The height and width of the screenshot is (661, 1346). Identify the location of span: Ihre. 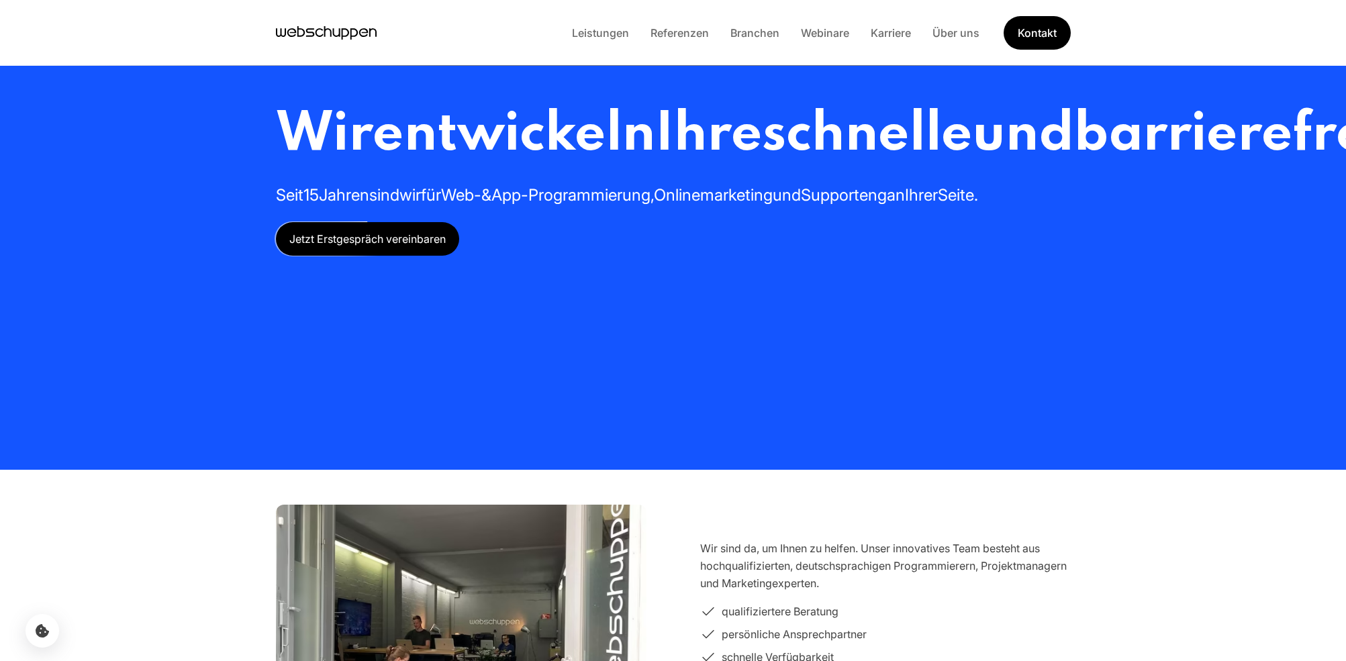
(708, 135).